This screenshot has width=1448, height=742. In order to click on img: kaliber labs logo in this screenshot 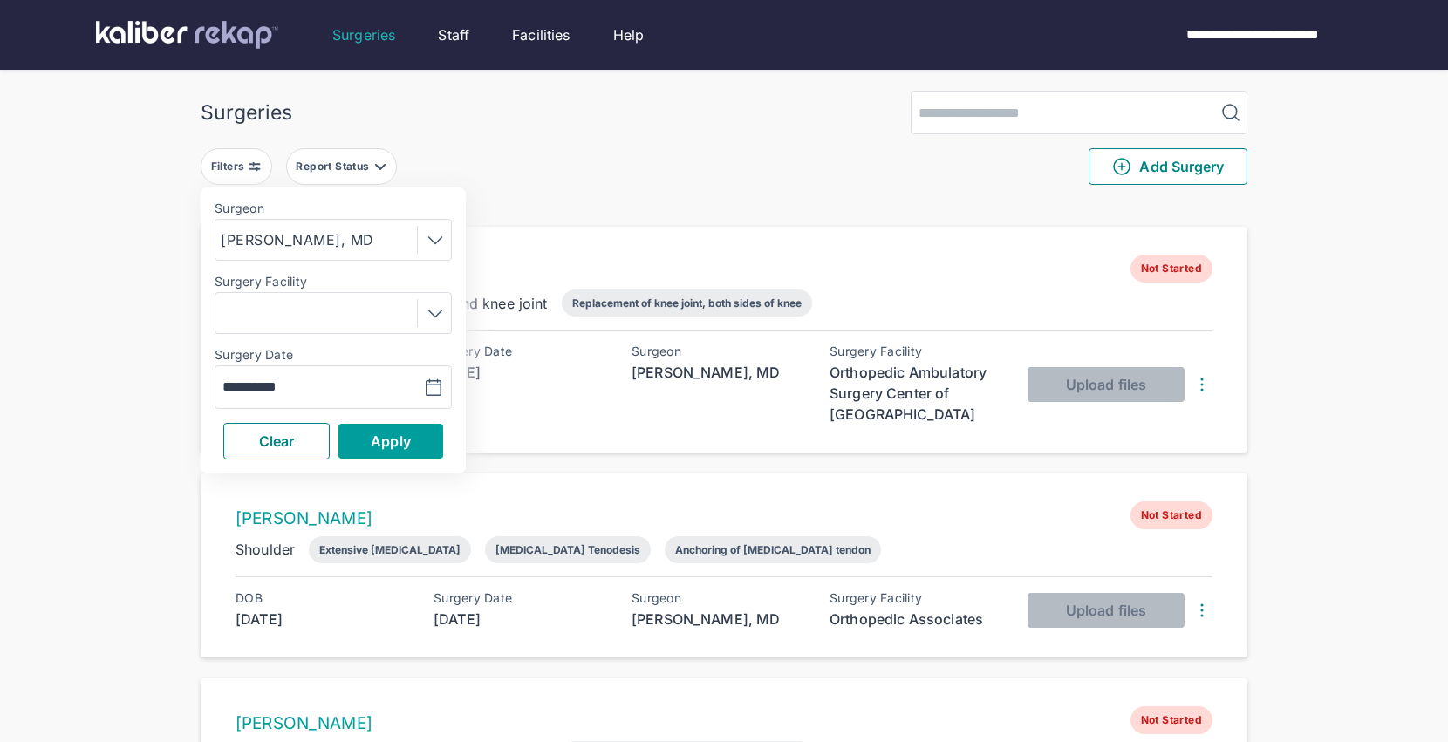, I will do `click(187, 35)`.